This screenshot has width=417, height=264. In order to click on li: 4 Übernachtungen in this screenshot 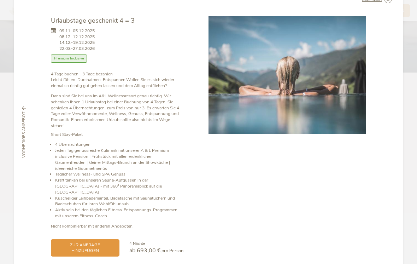, I will do `click(119, 144)`.